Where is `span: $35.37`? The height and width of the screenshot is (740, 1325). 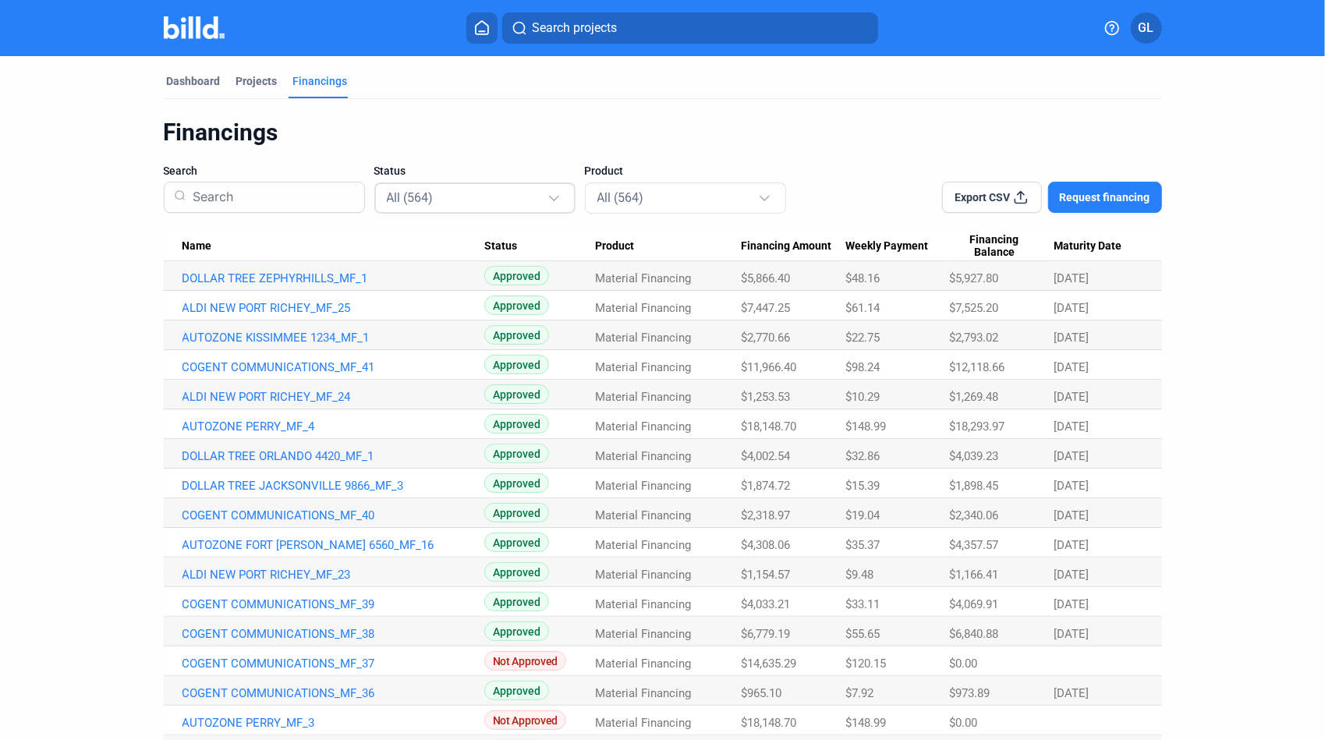 span: $35.37 is located at coordinates (862, 545).